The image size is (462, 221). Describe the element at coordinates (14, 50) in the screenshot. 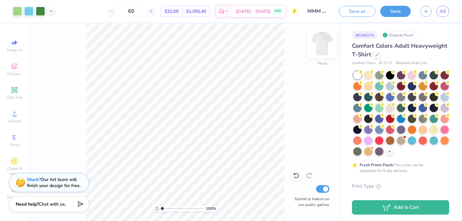

I see `span: Image AI` at that location.